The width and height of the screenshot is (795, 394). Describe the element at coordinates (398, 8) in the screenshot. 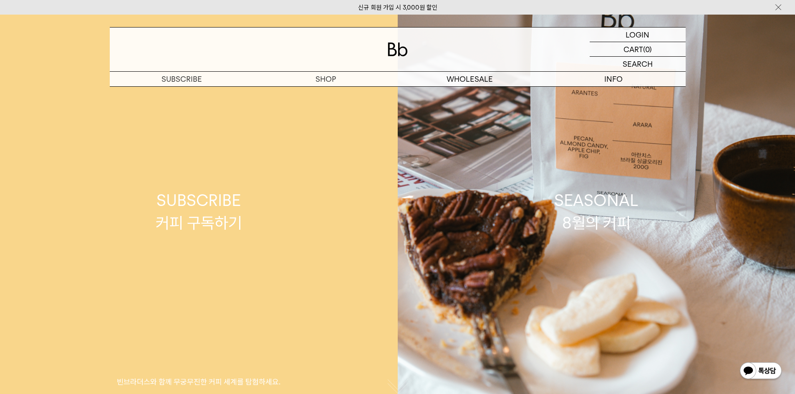

I see `a: 신규 회원 가입 시 3,000원 할인` at that location.